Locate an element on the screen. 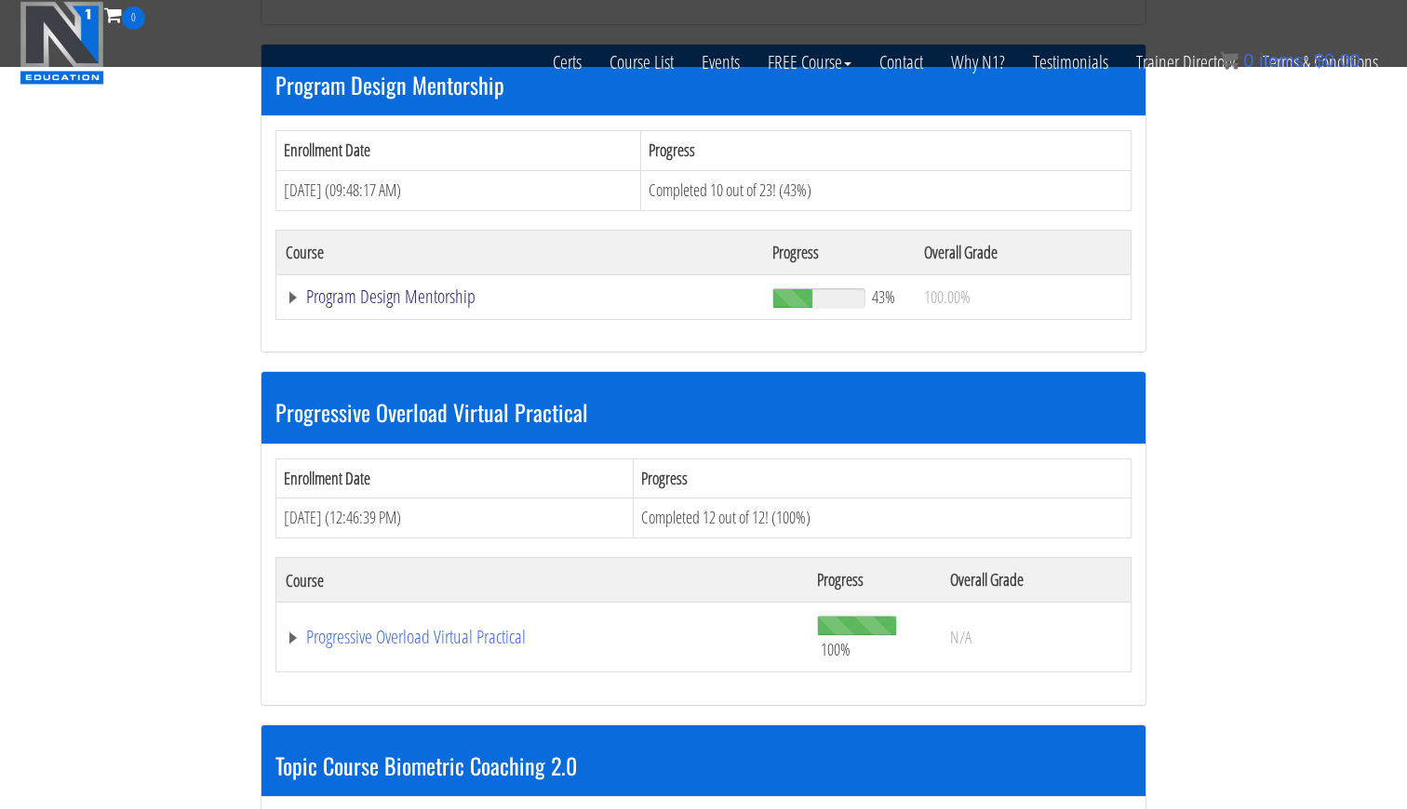 Image resolution: width=1407 pixels, height=809 pixels. a: Trainer Directory is located at coordinates (1185, 62).